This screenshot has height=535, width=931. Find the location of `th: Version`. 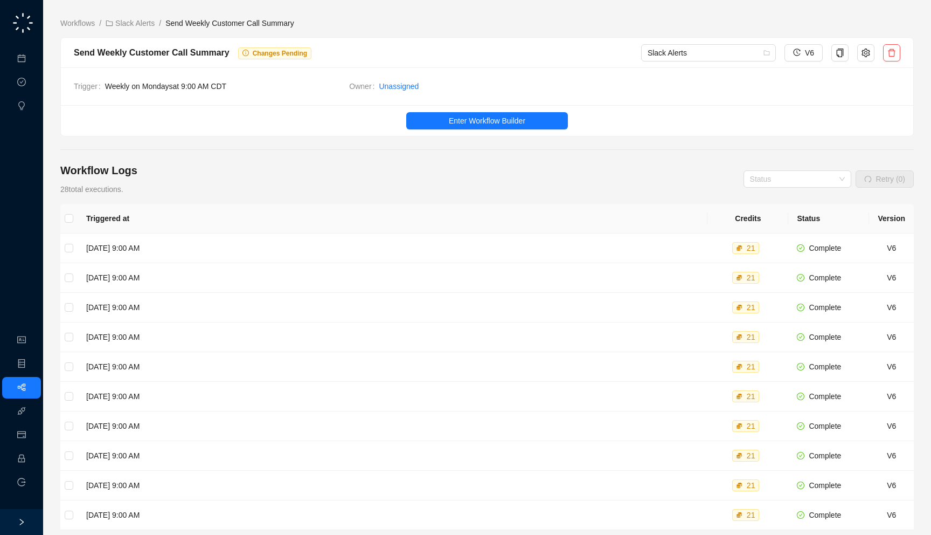

th: Version is located at coordinates (891, 218).